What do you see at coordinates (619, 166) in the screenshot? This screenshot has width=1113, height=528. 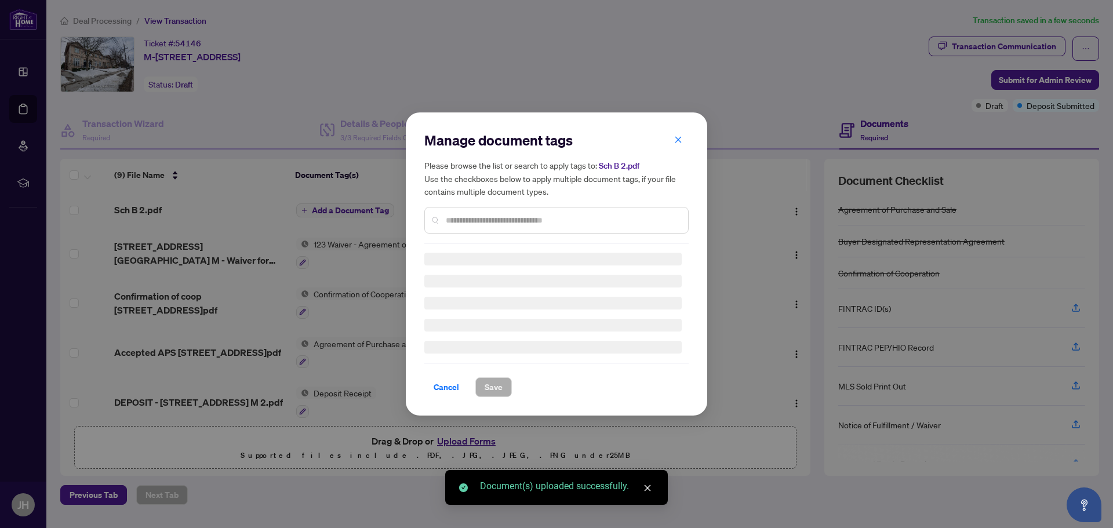 I see `span: Sch B 2.pdf` at bounding box center [619, 166].